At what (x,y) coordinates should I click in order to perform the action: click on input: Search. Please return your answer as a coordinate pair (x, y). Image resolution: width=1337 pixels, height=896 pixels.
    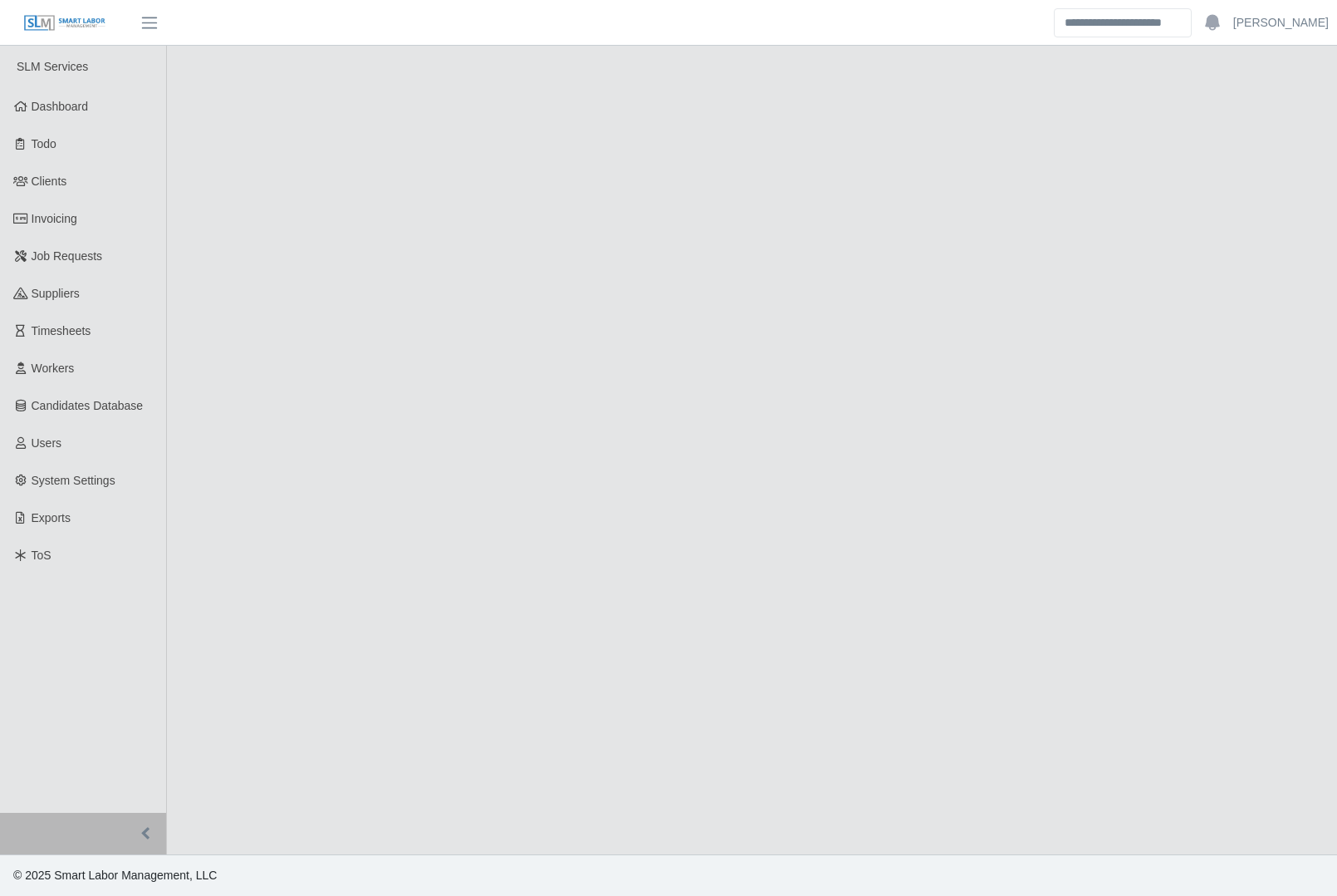
    Looking at the image, I should click on (1123, 23).